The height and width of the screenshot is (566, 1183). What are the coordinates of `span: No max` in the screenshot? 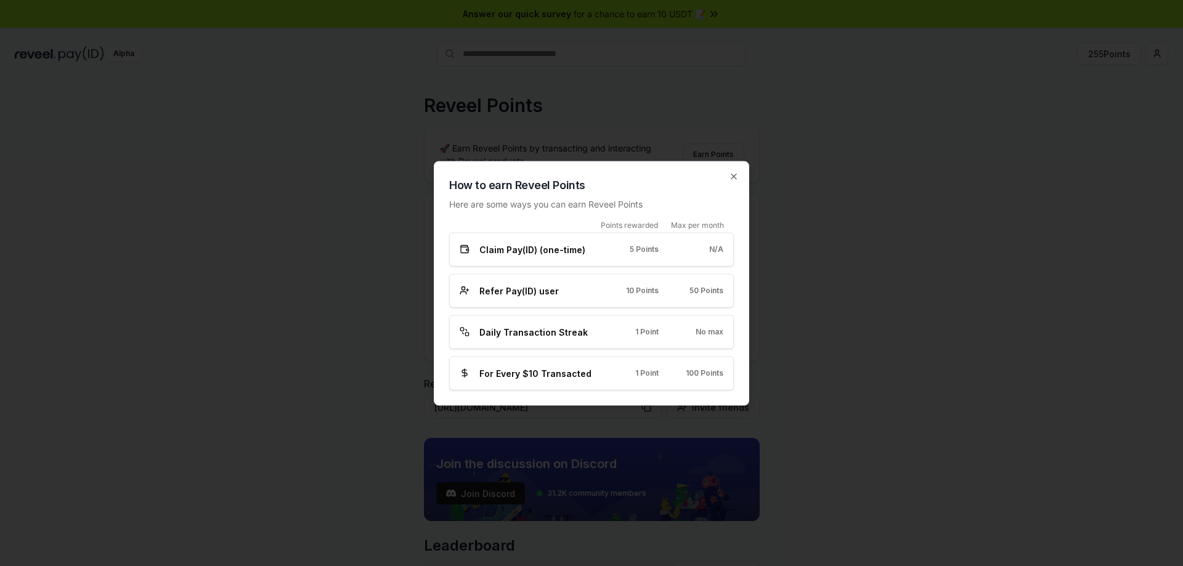 It's located at (709, 332).